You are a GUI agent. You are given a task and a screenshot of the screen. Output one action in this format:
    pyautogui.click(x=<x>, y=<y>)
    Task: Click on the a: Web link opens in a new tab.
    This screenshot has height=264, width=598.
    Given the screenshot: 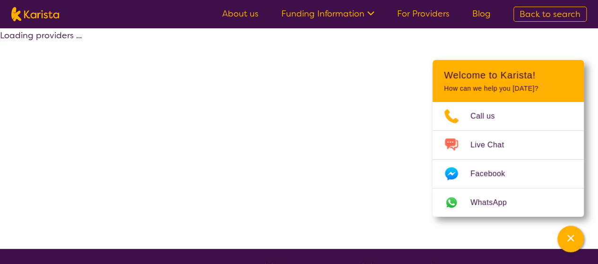 What is the action you would take?
    pyautogui.click(x=508, y=203)
    